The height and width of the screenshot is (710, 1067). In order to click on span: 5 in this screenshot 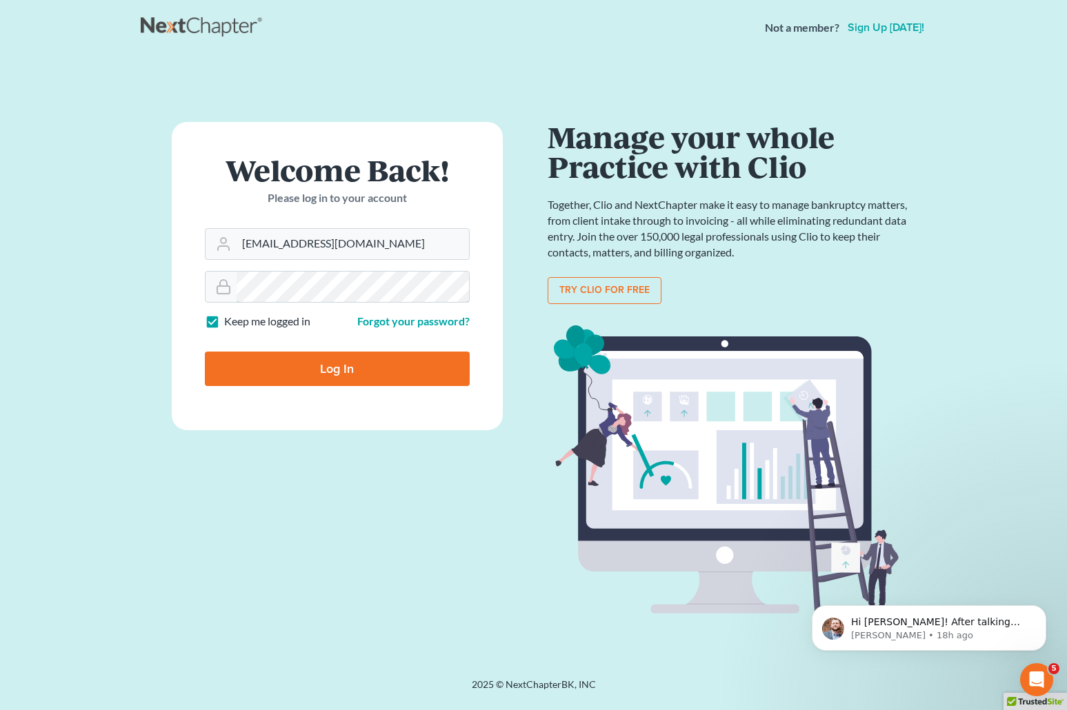, I will do `click(1054, 669)`.